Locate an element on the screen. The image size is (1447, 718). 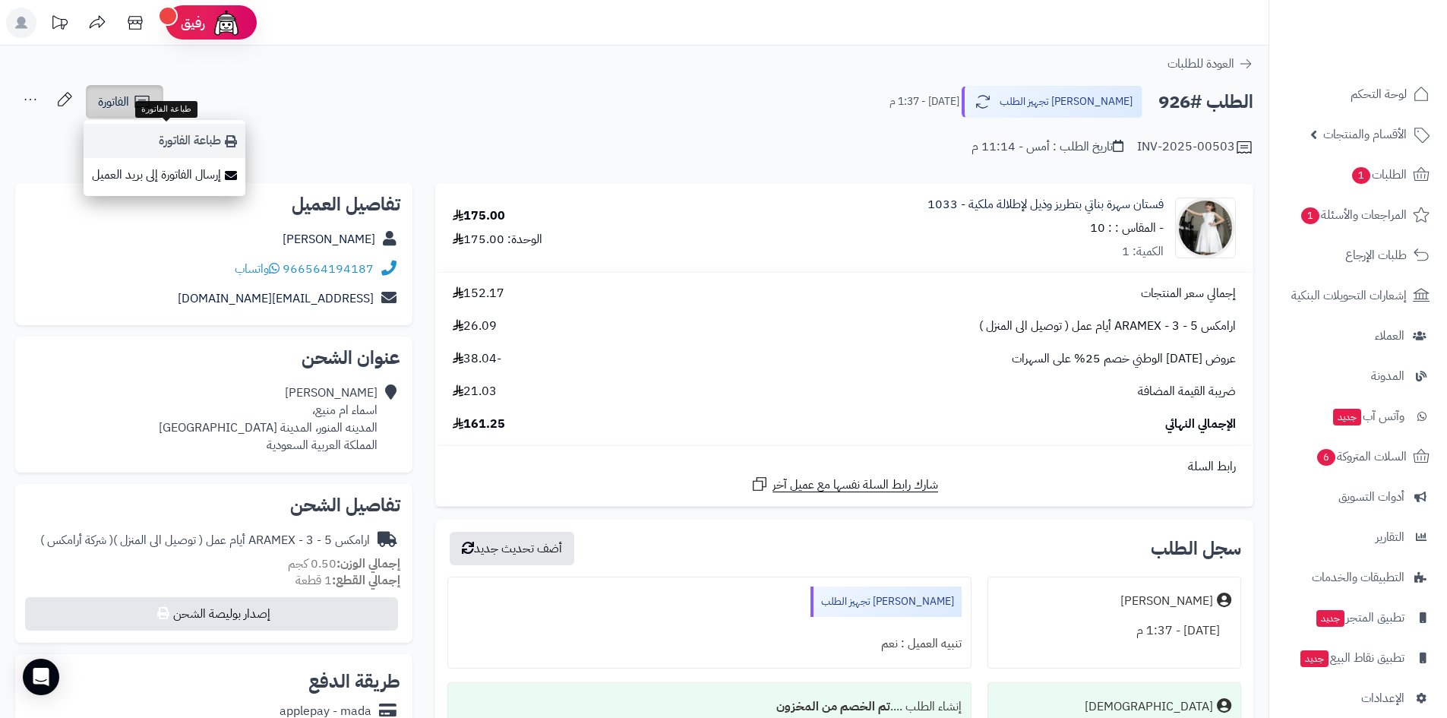
strong: إجمالي الوزن: is located at coordinates (368, 564).